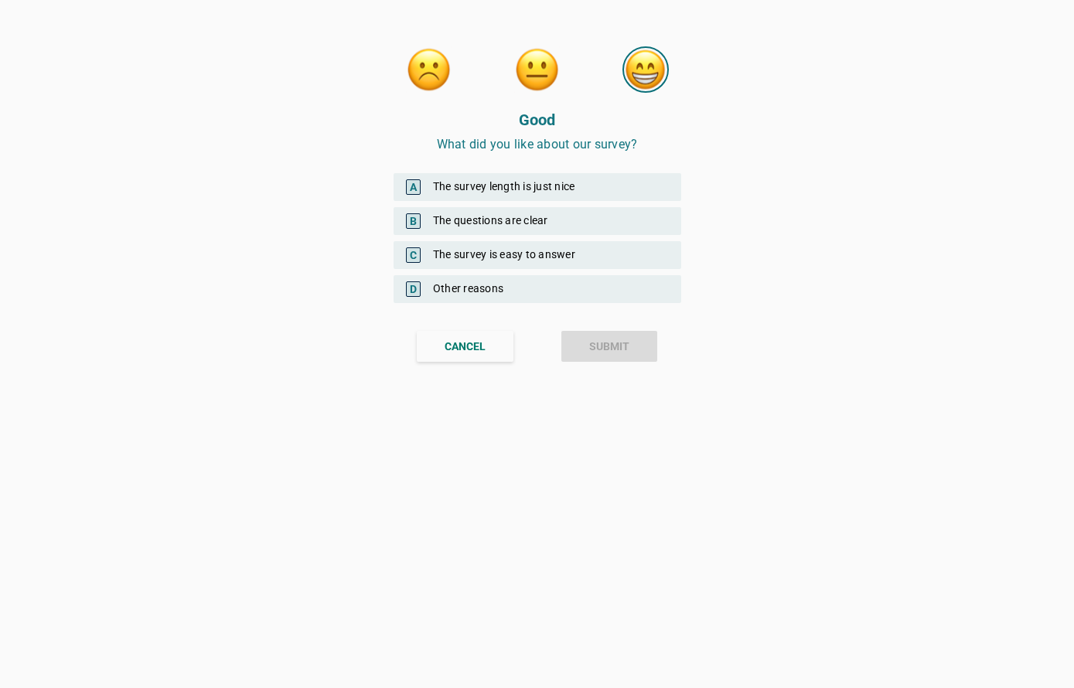 Image resolution: width=1074 pixels, height=688 pixels. I want to click on div: The survey is easy to answer, so click(538, 255).